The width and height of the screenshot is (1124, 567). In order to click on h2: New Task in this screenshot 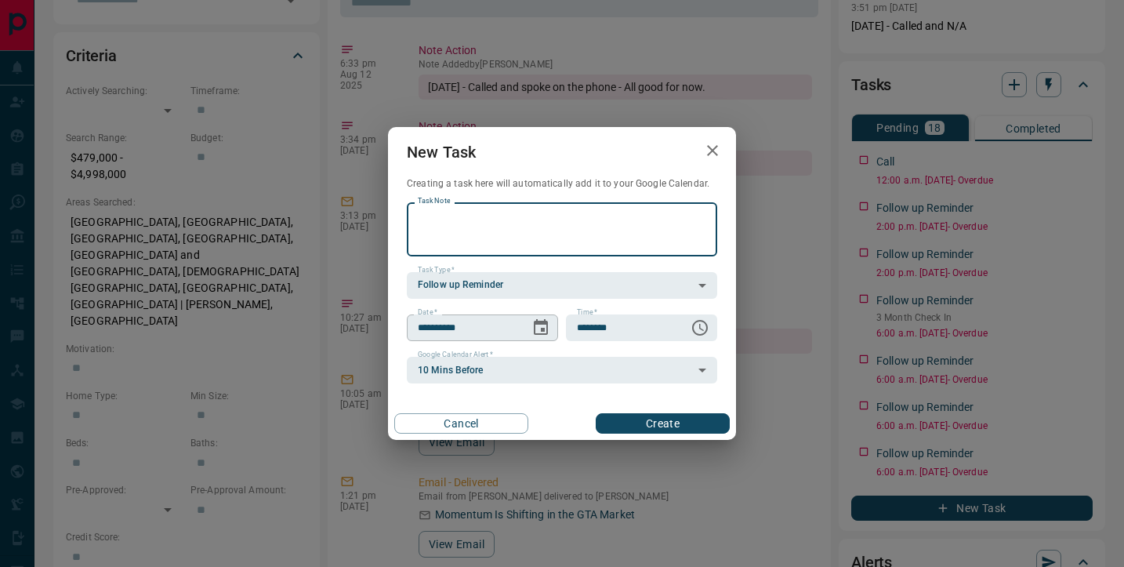, I will do `click(441, 152)`.